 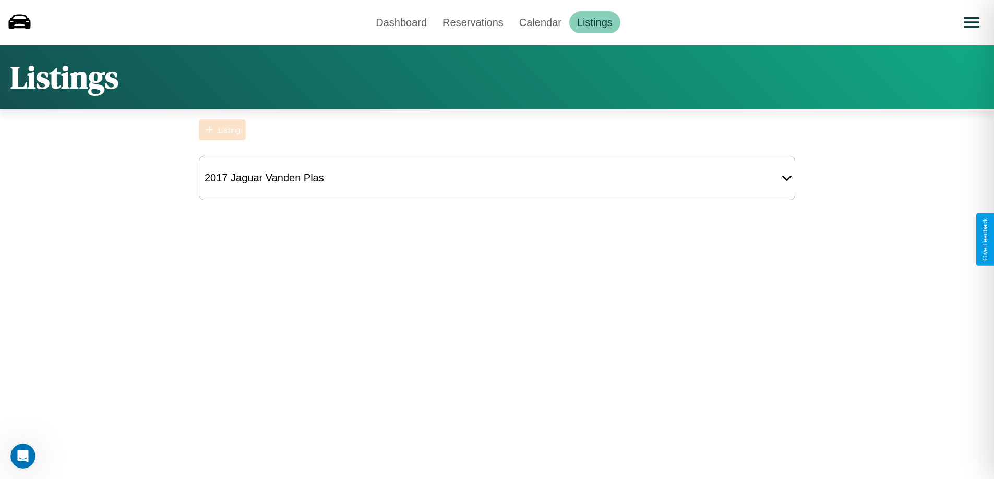 What do you see at coordinates (595, 22) in the screenshot?
I see `a: Listings` at bounding box center [595, 22].